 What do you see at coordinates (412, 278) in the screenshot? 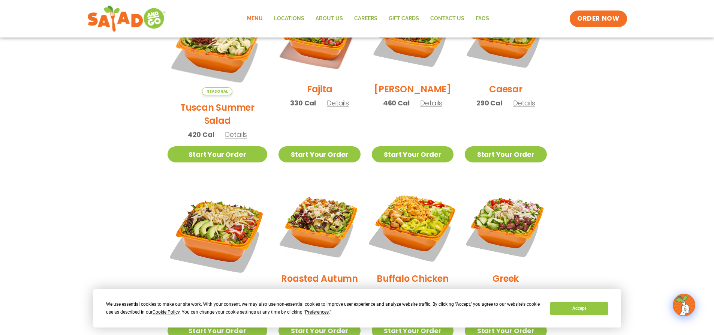
I see `h2: Buffalo Chicken` at bounding box center [412, 278].